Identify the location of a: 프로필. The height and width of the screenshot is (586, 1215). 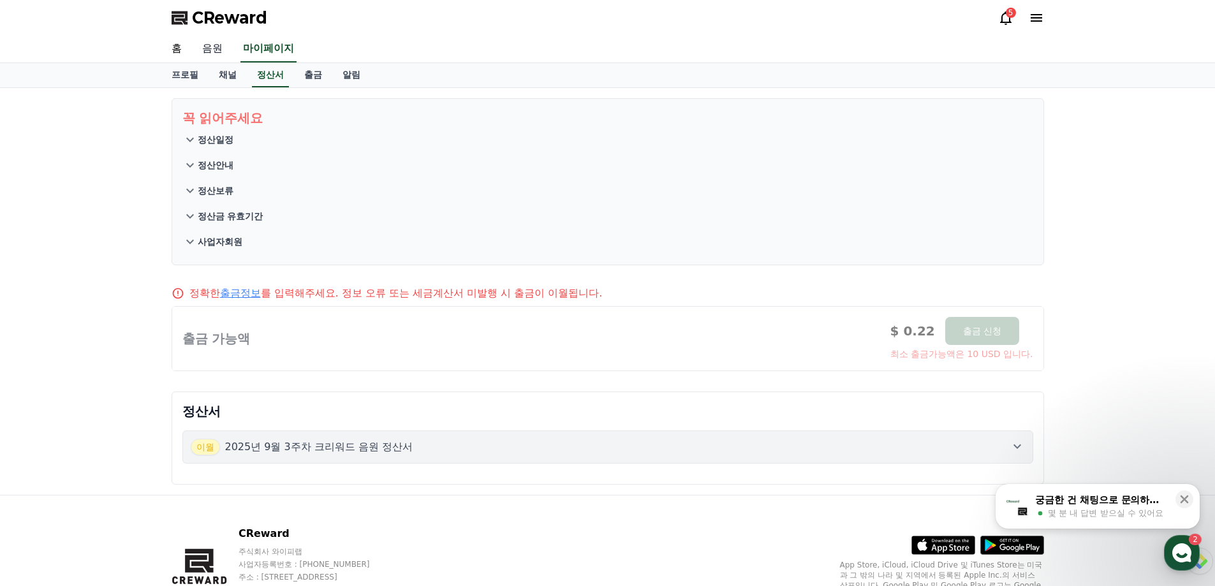
(185, 75).